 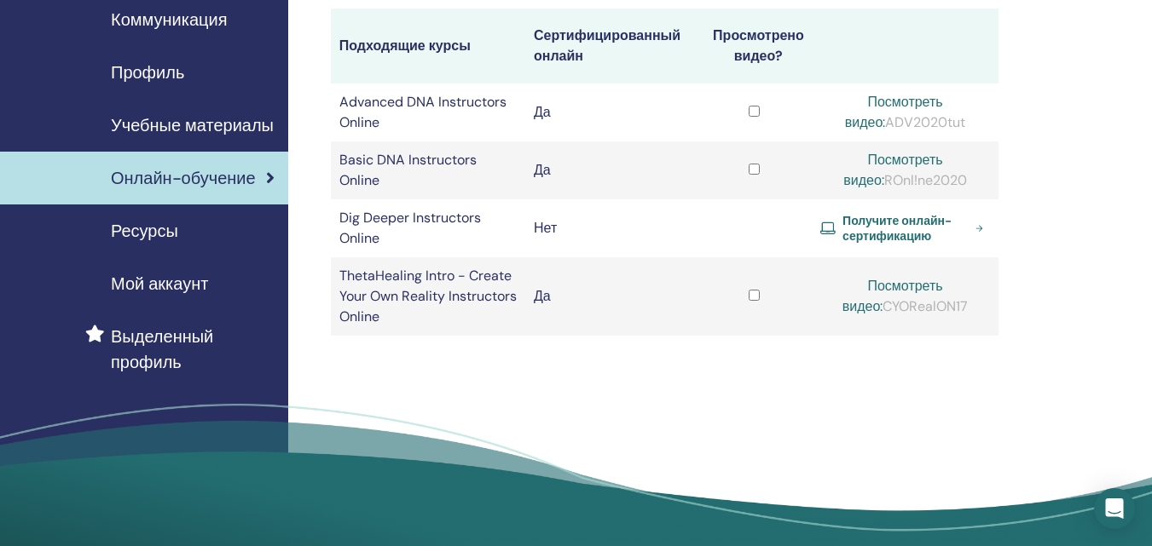 I want to click on span: Учебные материалы, so click(x=192, y=125).